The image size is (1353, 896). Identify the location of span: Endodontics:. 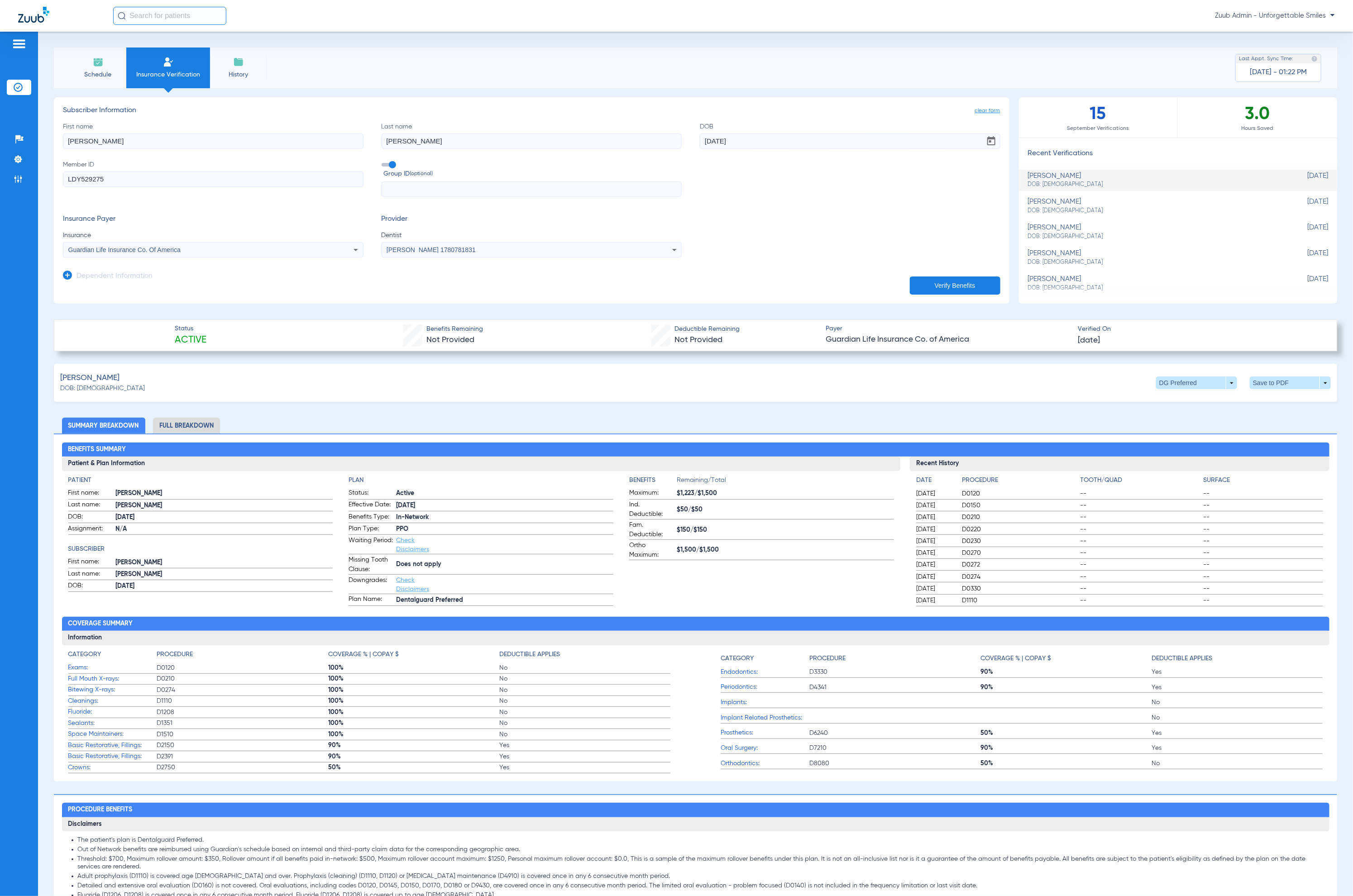
(765, 672).